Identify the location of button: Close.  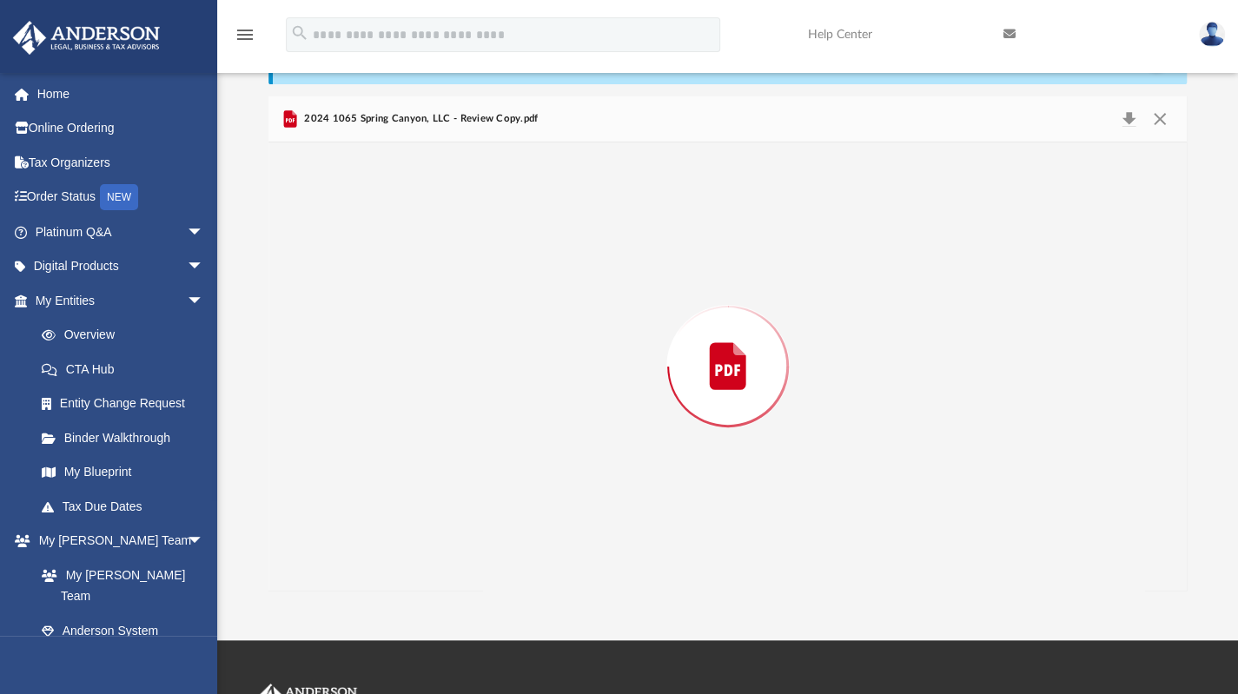
(1159, 119).